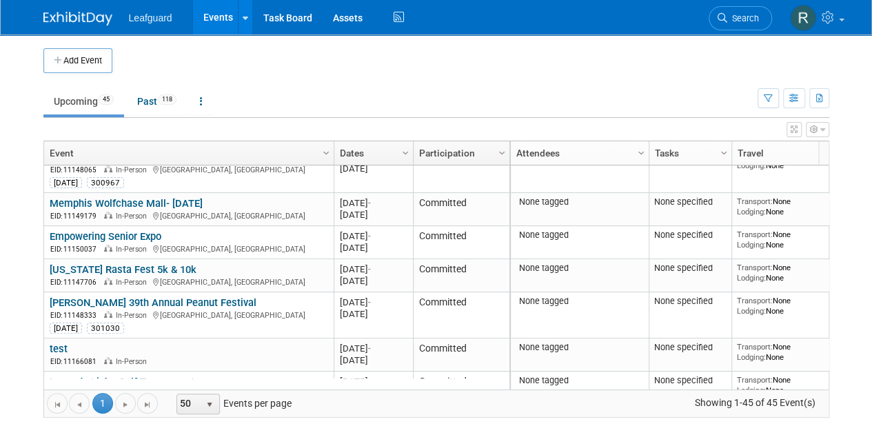 This screenshot has width=872, height=435. I want to click on span: Go to the last page, so click(148, 405).